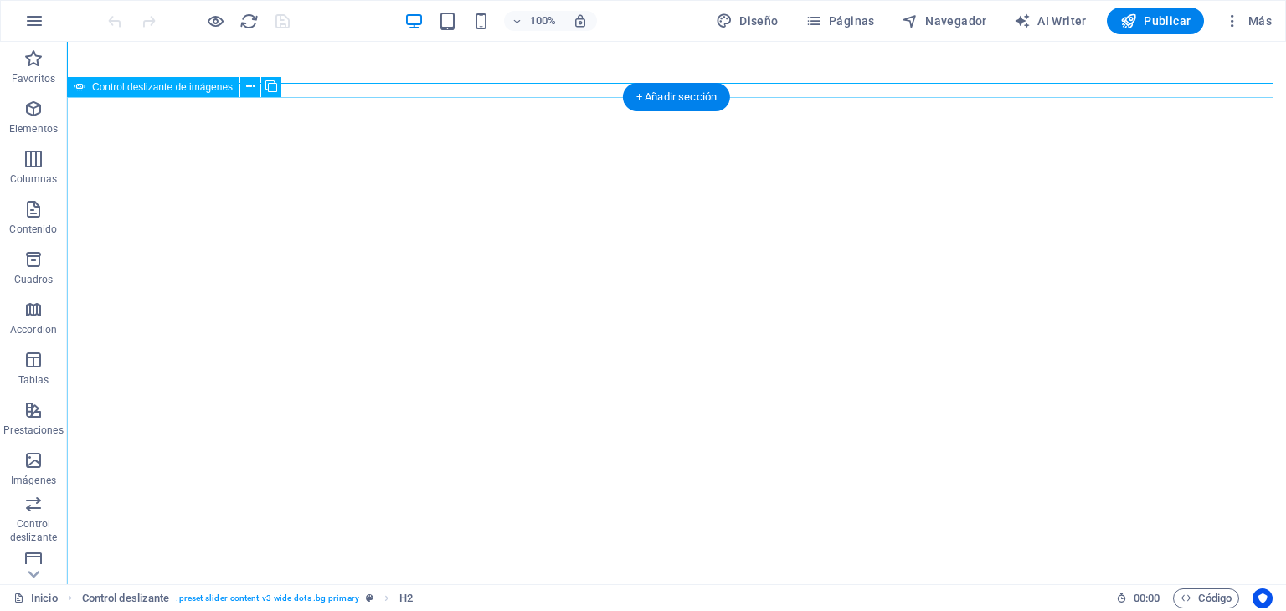 The image size is (1286, 611). What do you see at coordinates (677, 97) in the screenshot?
I see `div: + Añadir sección` at bounding box center [677, 97].